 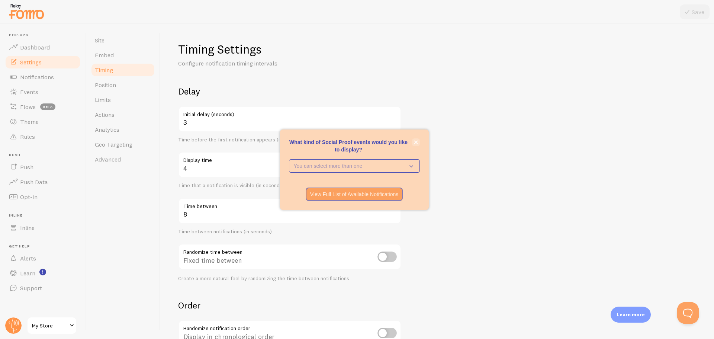 I want to click on span: Settings, so click(x=31, y=62).